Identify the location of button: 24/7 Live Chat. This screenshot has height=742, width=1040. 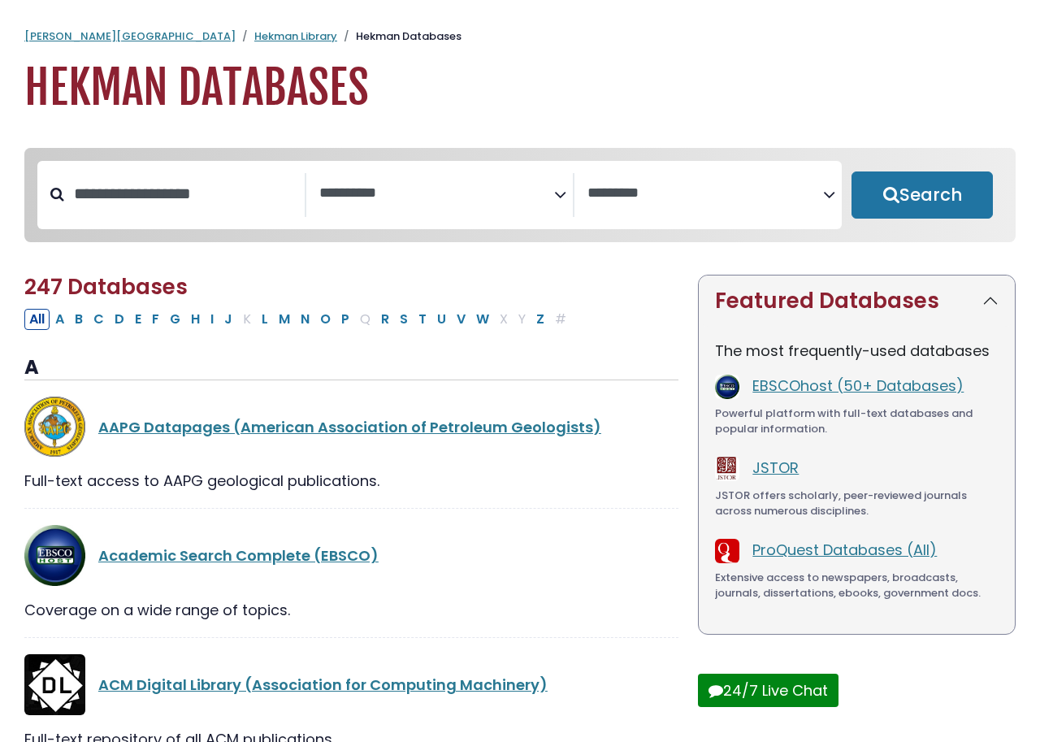
(768, 690).